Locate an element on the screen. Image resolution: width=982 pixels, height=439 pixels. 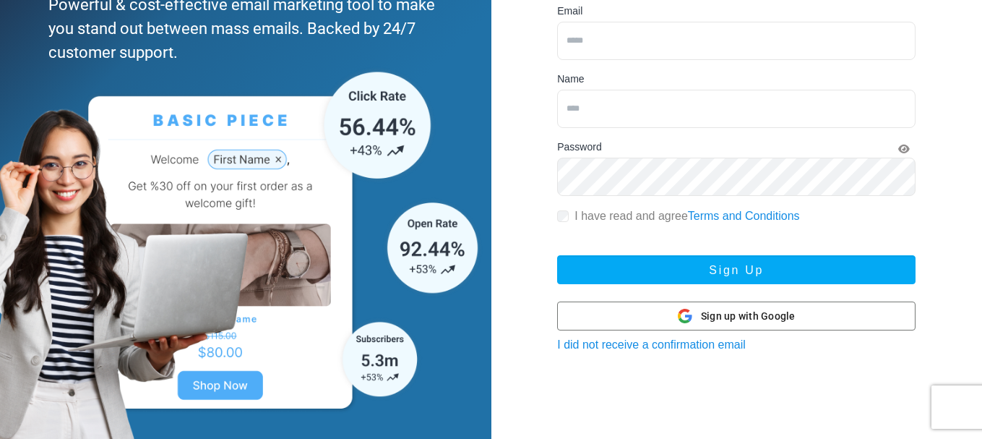
button: Sign Up is located at coordinates (737, 270).